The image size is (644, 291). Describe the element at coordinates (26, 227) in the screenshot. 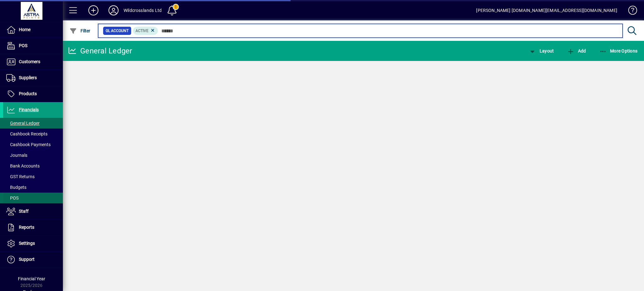

I see `span: Reports` at that location.